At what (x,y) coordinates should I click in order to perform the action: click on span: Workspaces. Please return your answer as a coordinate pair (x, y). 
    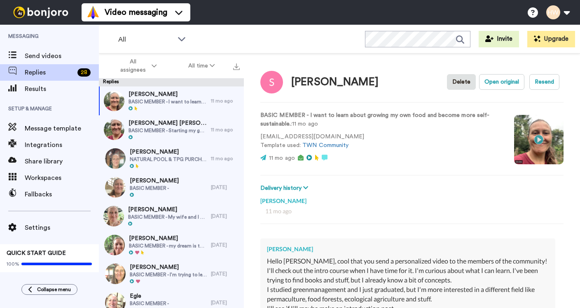
    Looking at the image, I should click on (62, 178).